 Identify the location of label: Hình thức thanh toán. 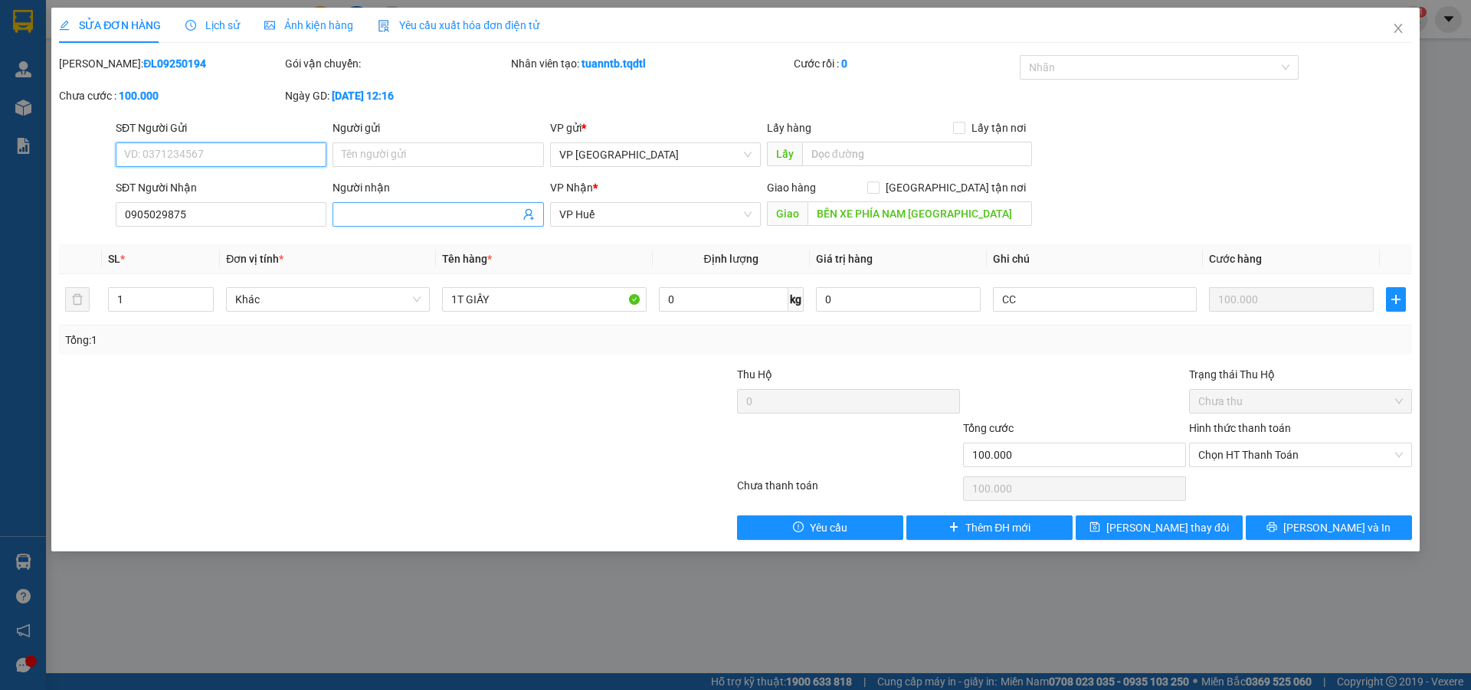
(1240, 428).